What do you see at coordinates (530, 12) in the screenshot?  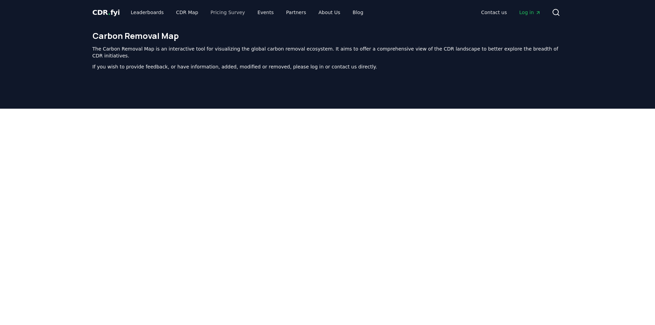 I see `a: Log in` at bounding box center [530, 12].